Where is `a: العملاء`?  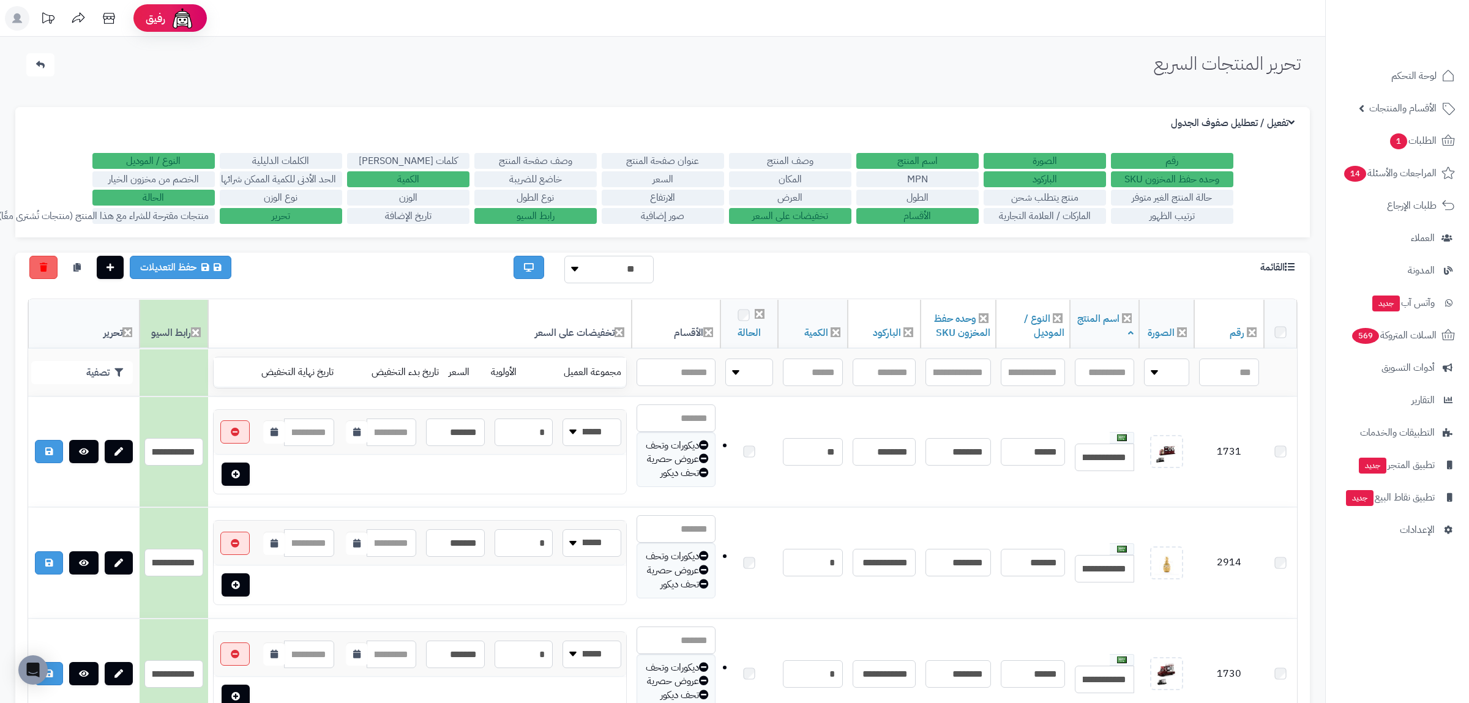 a: العملاء is located at coordinates (1397, 238).